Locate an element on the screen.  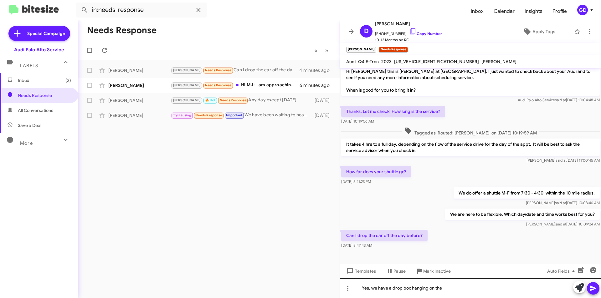
div: Can I drop the car off the day before? is located at coordinates (235, 70).